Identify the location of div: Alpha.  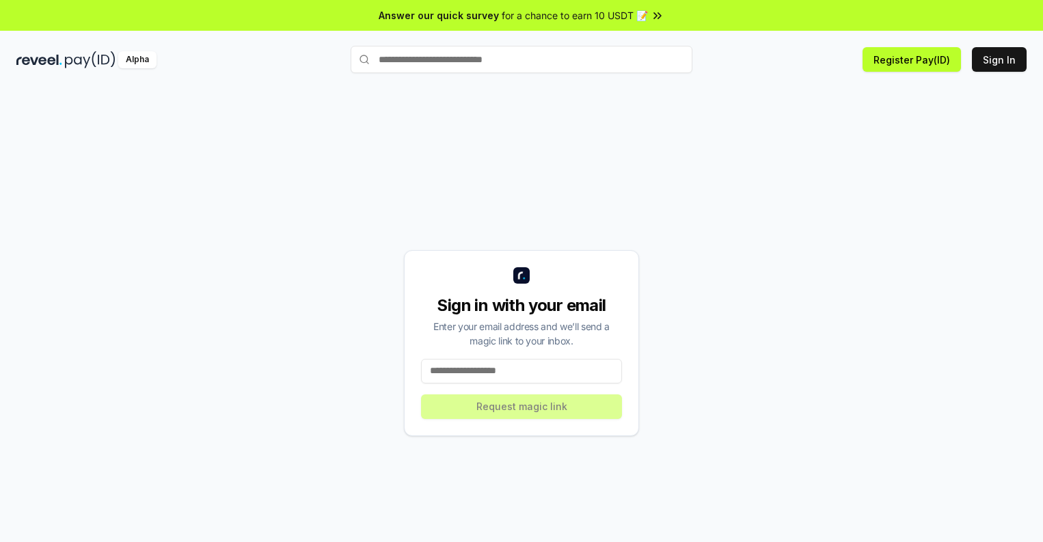
(137, 59).